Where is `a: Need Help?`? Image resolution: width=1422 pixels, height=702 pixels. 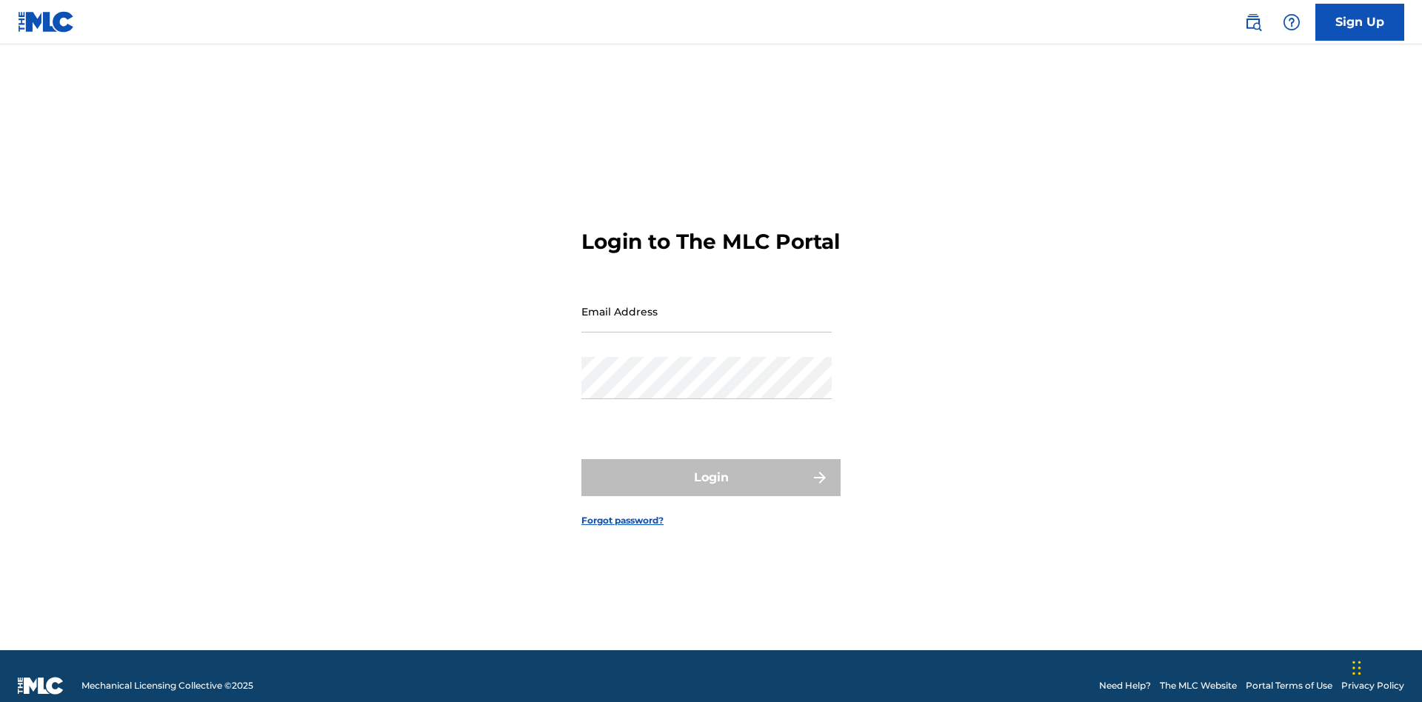
a: Need Help? is located at coordinates (1125, 686).